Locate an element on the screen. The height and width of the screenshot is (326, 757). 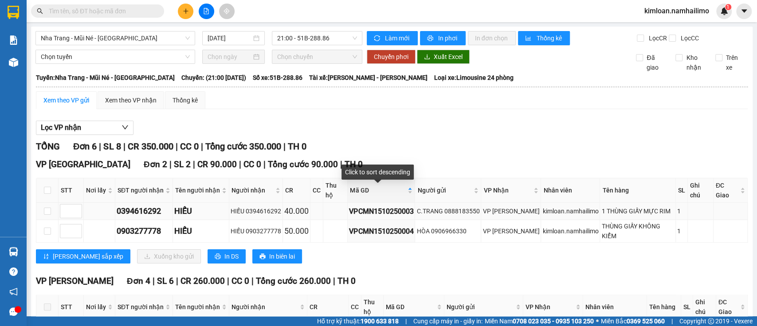
span: In phơi is located at coordinates (448, 38).